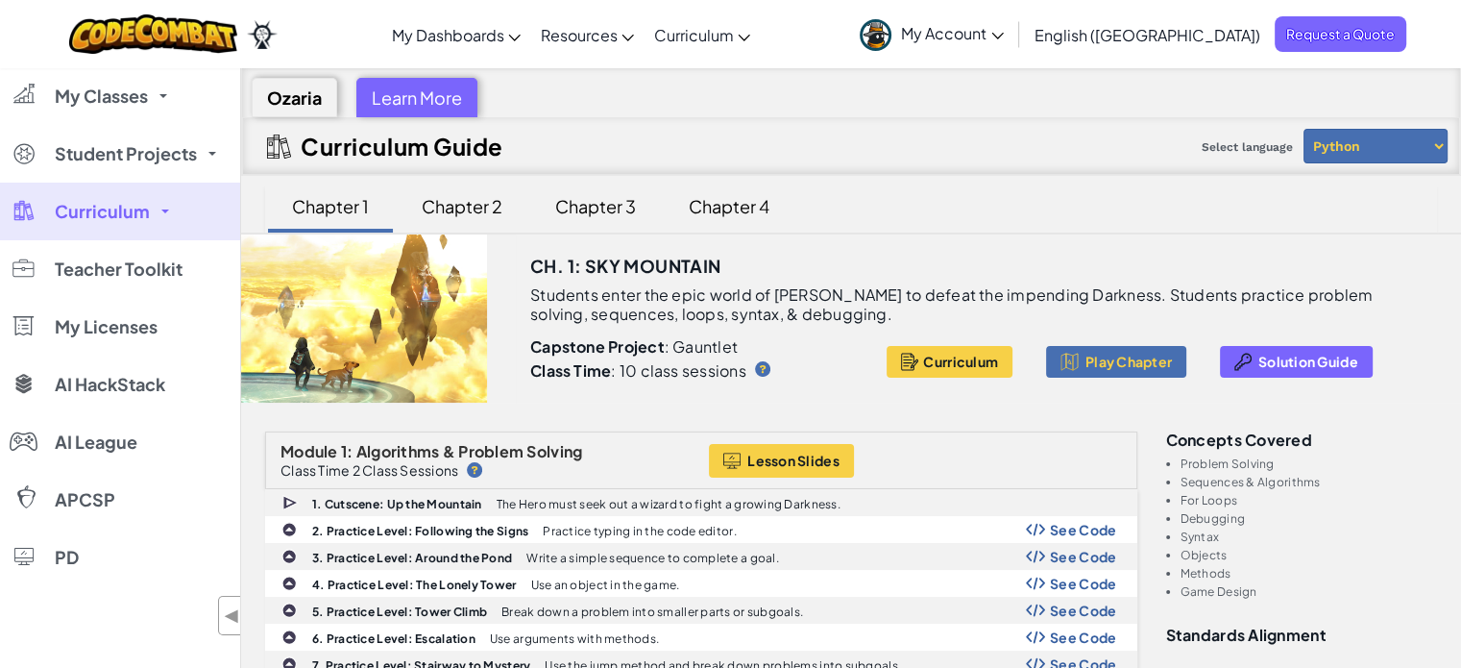 The height and width of the screenshot is (668, 1461). What do you see at coordinates (781, 460) in the screenshot?
I see `button: Lesson Slides` at bounding box center [781, 460].